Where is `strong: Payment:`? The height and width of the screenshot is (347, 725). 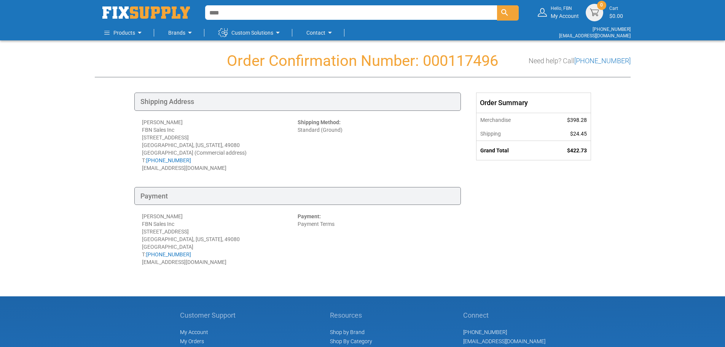
strong: Payment: is located at coordinates (309, 216).